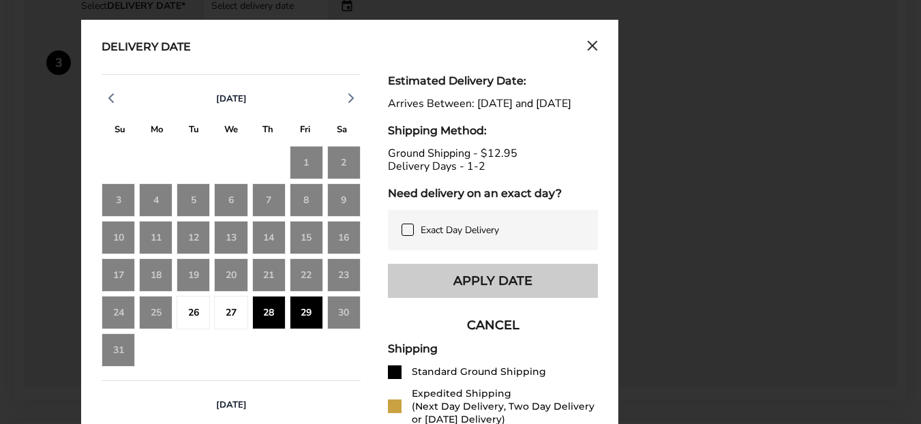  Describe the element at coordinates (146, 48) in the screenshot. I see `div: Delivery Date` at that location.